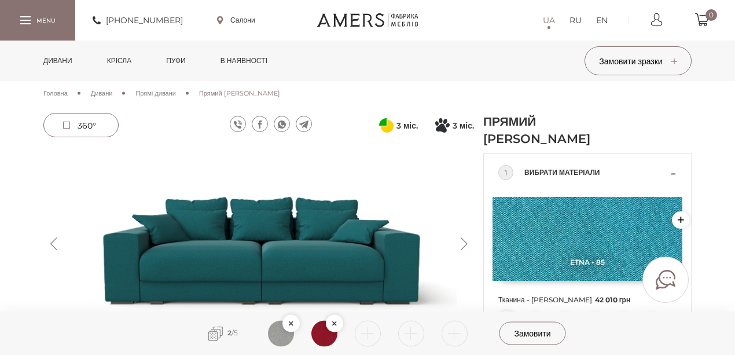 The image size is (735, 355). What do you see at coordinates (324, 333) in the screenshot?
I see `img: 1576662562.jpg` at bounding box center [324, 333].